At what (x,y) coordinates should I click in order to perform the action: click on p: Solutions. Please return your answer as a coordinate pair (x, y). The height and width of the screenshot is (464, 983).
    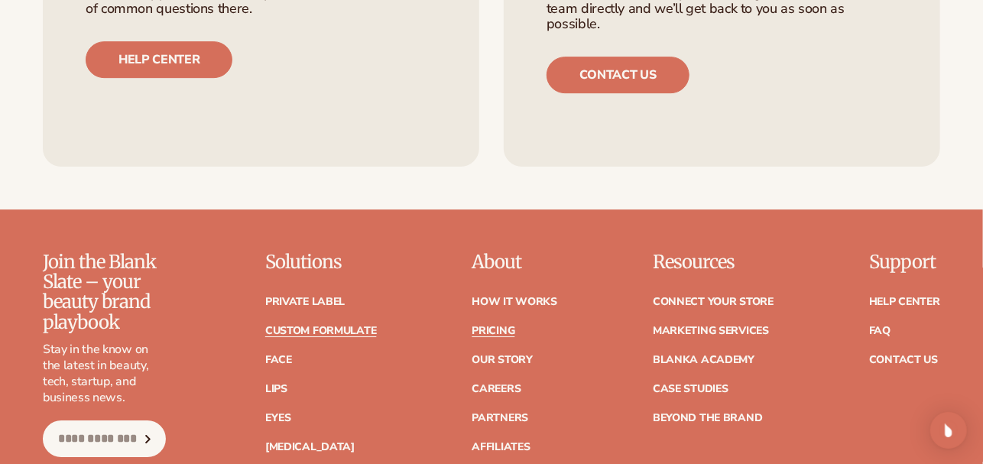
    Looking at the image, I should click on (321, 262).